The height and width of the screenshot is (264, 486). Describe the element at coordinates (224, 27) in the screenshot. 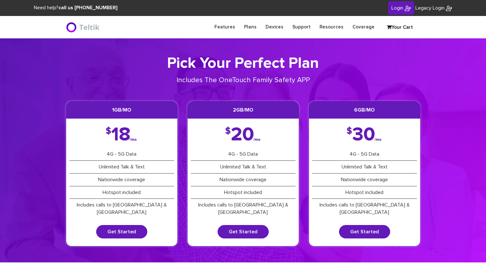

I see `a: Features` at that location.